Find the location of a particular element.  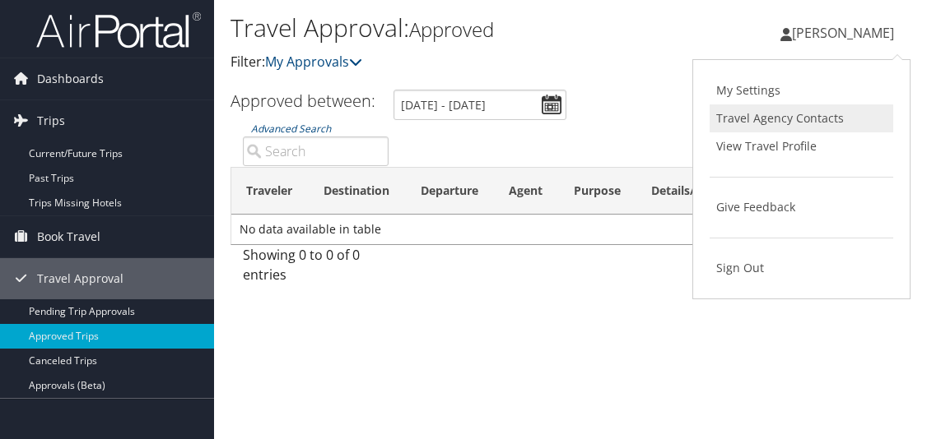

a: Advanced Search is located at coordinates (291, 128).